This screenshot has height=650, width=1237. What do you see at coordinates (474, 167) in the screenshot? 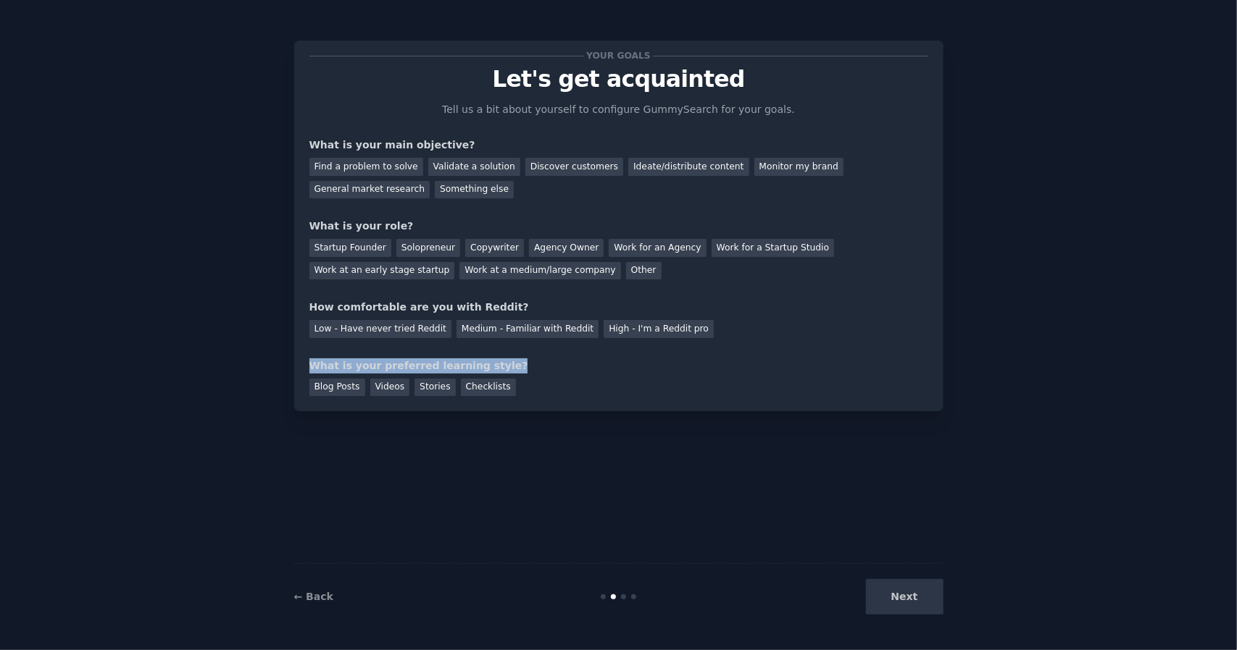
I see `div: Validate a solution` at bounding box center [474, 167].